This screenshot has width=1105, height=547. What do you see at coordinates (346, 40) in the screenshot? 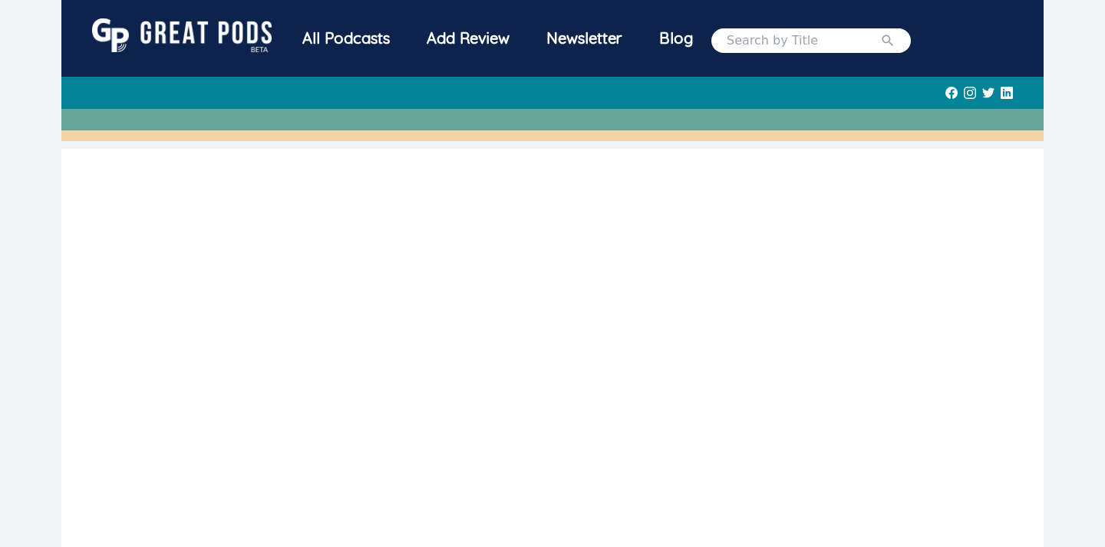
I see `a: All Podcasts` at bounding box center [346, 40].